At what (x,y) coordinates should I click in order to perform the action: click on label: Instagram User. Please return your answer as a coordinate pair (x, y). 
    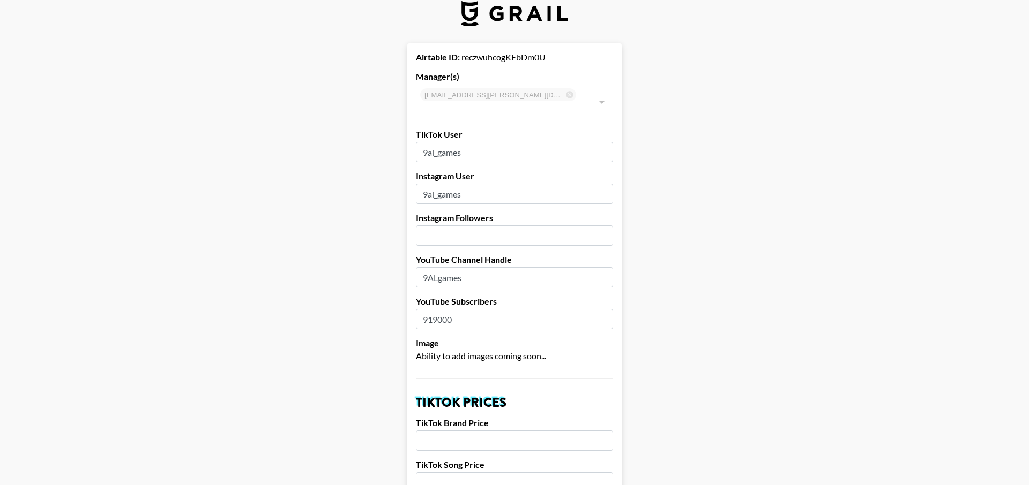
    Looking at the image, I should click on (514, 176).